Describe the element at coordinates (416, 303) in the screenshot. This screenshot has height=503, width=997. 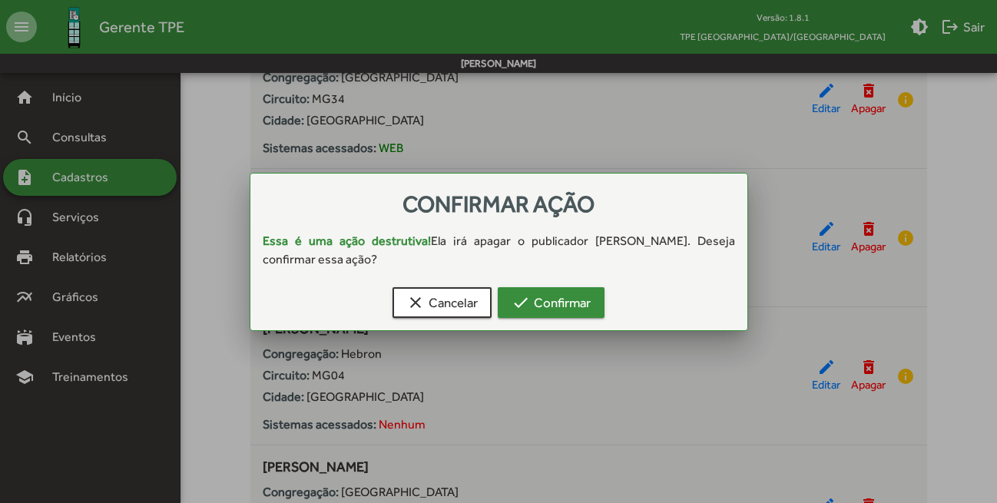
I see `mat-icon: clear` at that location.